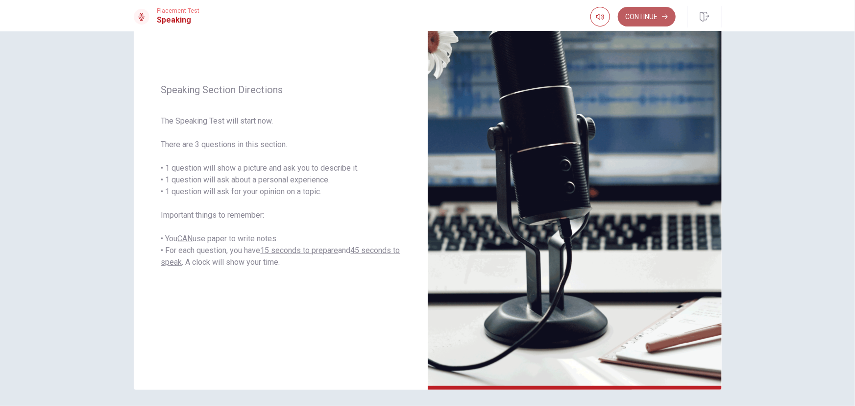 Image resolution: width=855 pixels, height=406 pixels. What do you see at coordinates (281, 192) in the screenshot?
I see `span: The Speaking Test will start now. There are 3 questions in this section. • 1 question will show a...` at bounding box center [281, 192].